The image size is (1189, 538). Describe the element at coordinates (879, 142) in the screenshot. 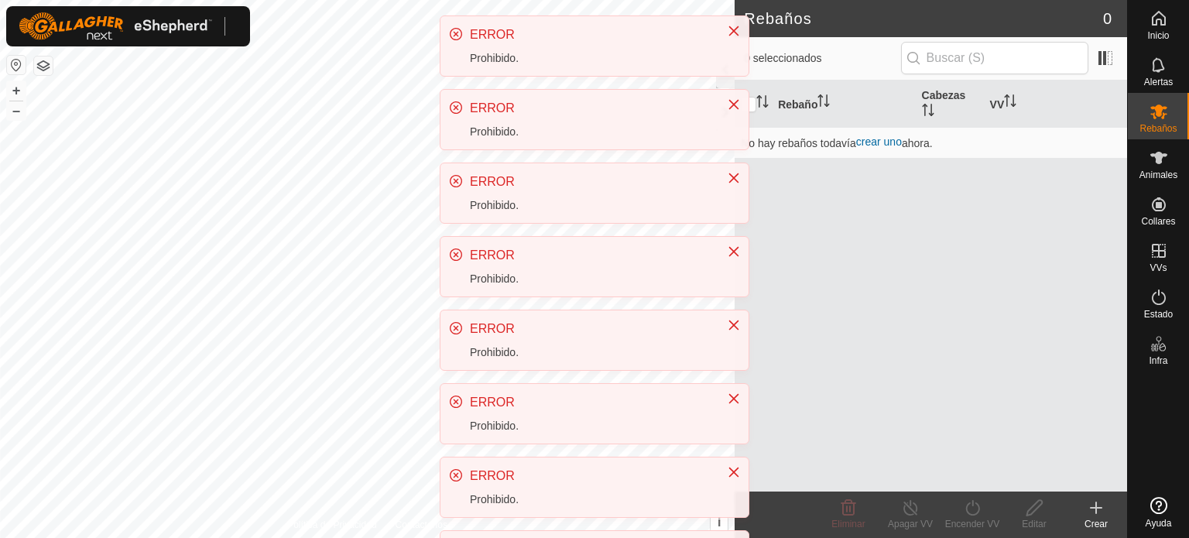

I see `a: crear uno` at that location.